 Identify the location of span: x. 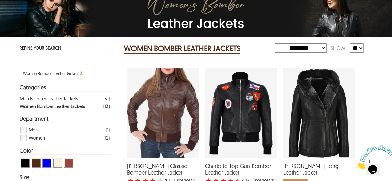
(81, 73).